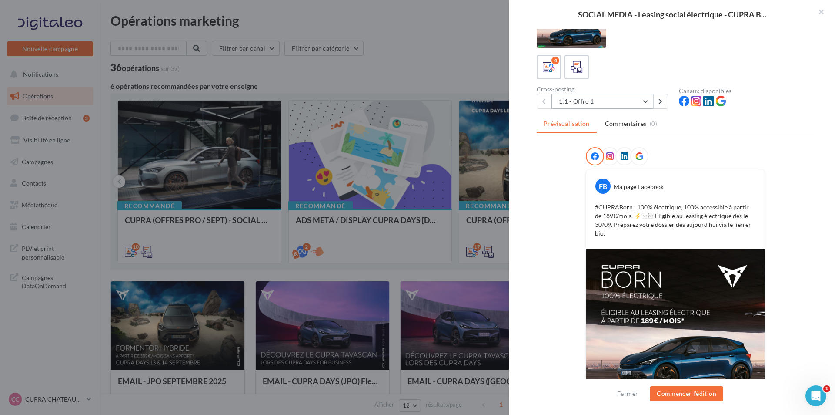 The height and width of the screenshot is (415, 835). Describe the element at coordinates (603, 101) in the screenshot. I see `button: 1:1 - Offre 1` at that location.